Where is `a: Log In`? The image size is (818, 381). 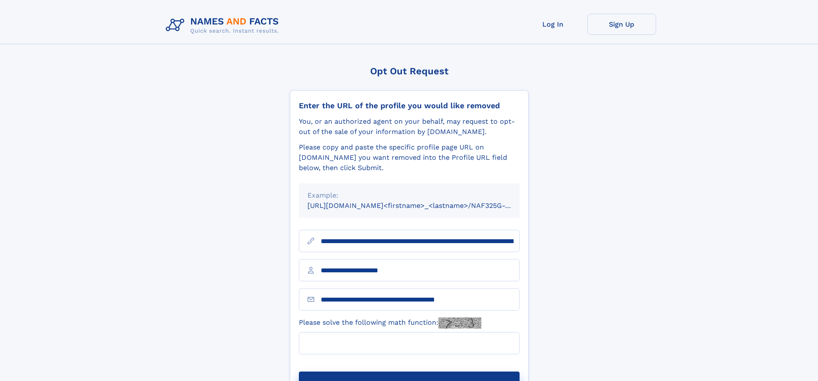 a: Log In is located at coordinates (553, 24).